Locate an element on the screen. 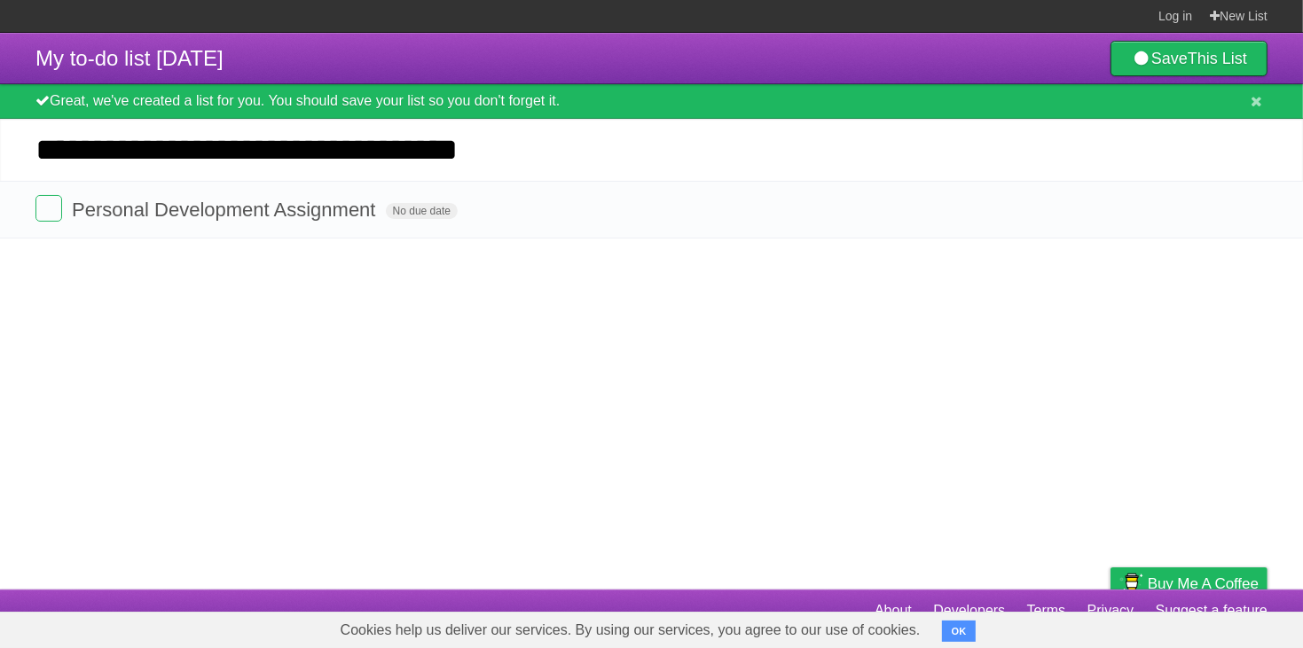 This screenshot has width=1303, height=648. span: Cookies help us deliver our services. By using our services, you agree to our use of cookies. is located at coordinates (631, 631).